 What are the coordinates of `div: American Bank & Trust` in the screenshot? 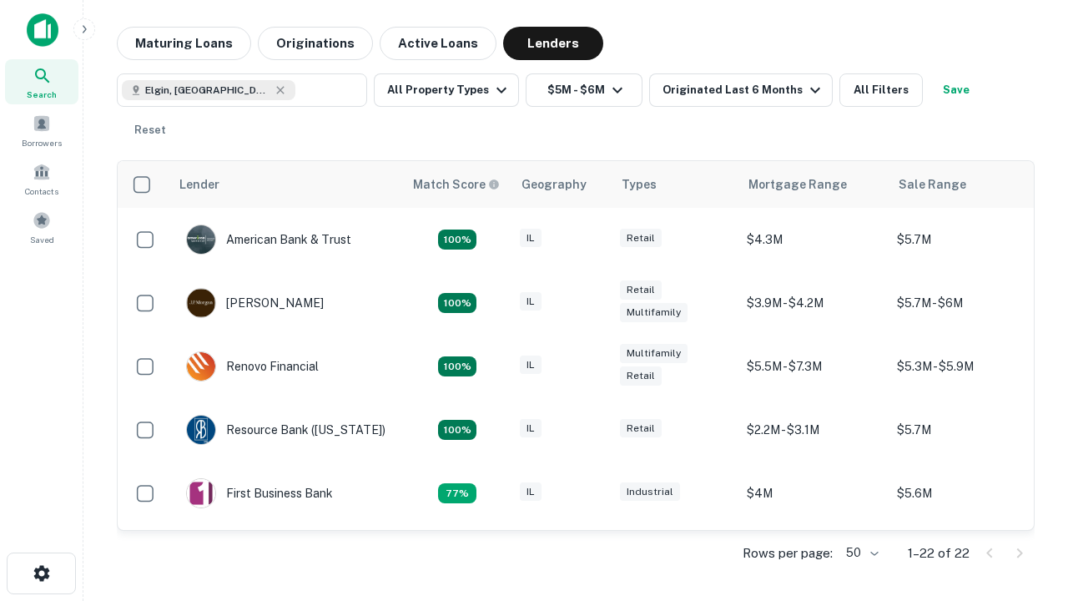 It's located at (269, 240).